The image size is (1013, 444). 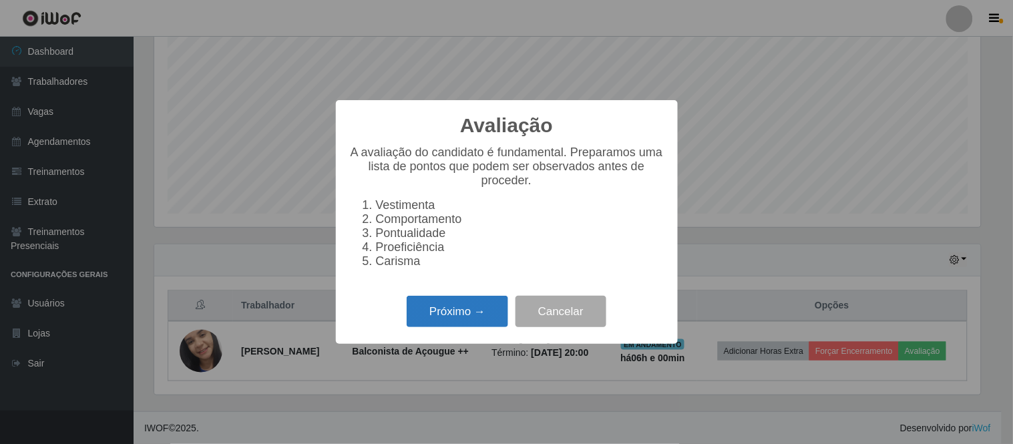 What do you see at coordinates (507, 166) in the screenshot?
I see `p: A avaliação do candidato é fundamental. Preparamos uma lista de pontos que podem ser observados a...` at bounding box center [507, 166].